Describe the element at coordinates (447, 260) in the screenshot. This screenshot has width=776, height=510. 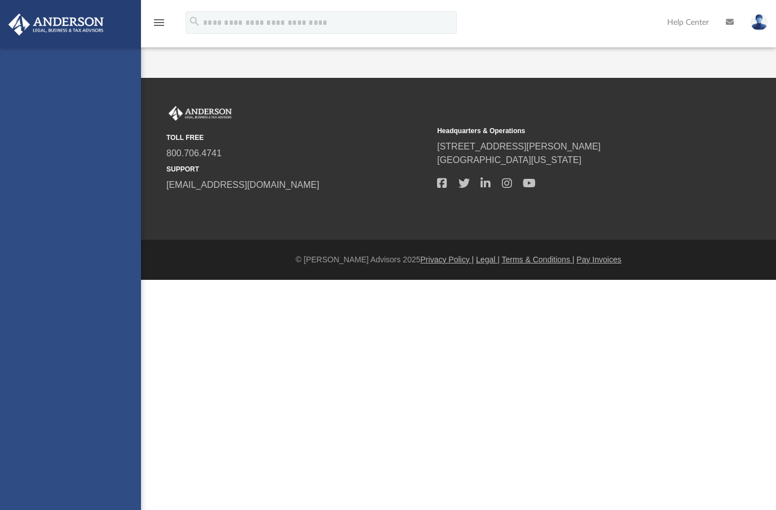
I see `a: Privacy Policy |` at that location.